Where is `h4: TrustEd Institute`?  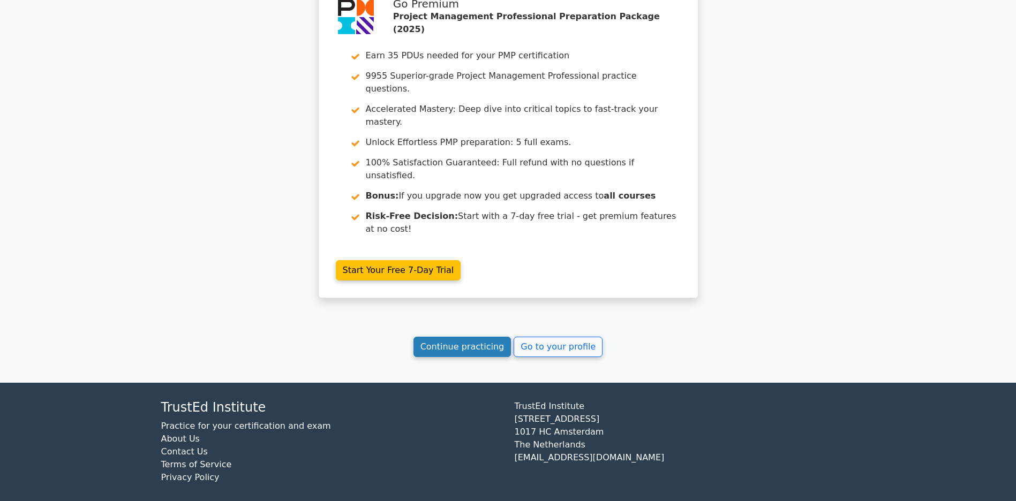
h4: TrustEd Institute is located at coordinates (331, 408).